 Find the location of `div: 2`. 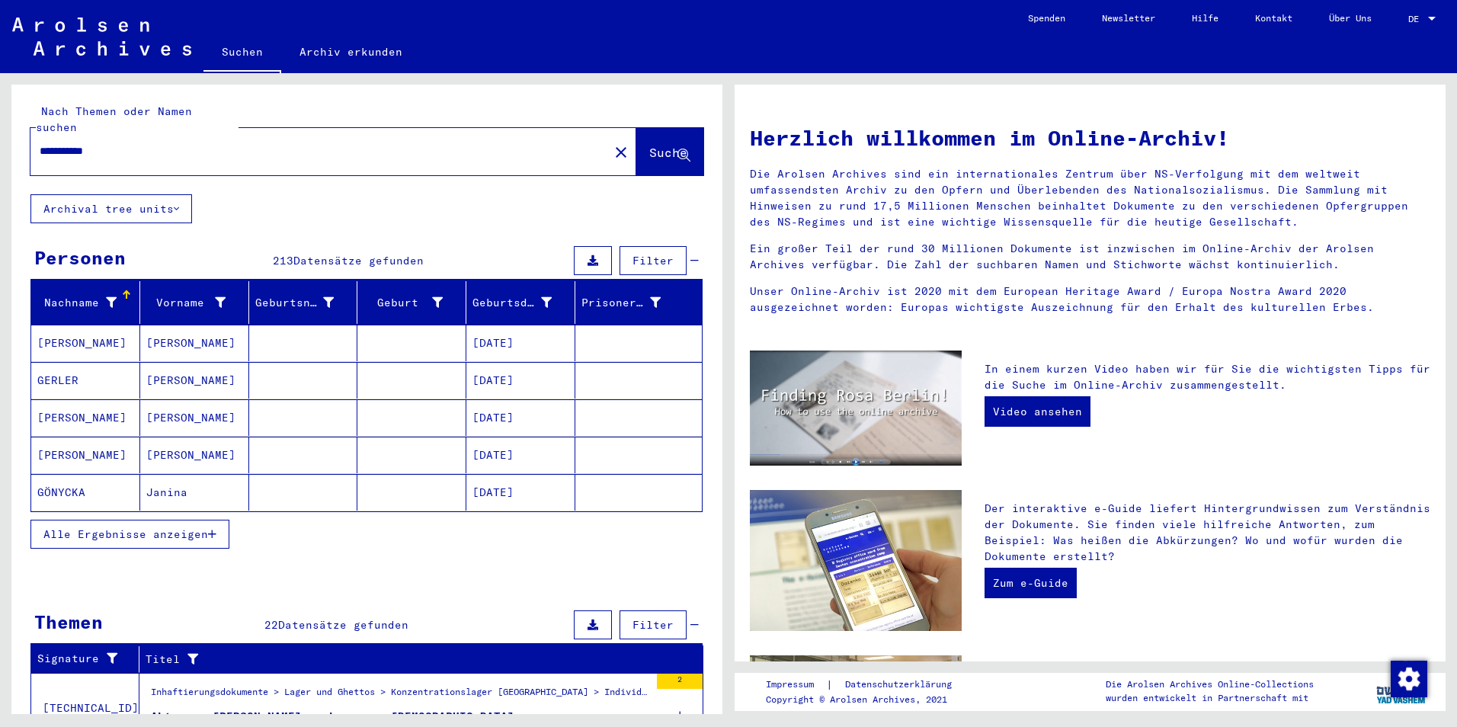

div: 2 is located at coordinates (680, 681).